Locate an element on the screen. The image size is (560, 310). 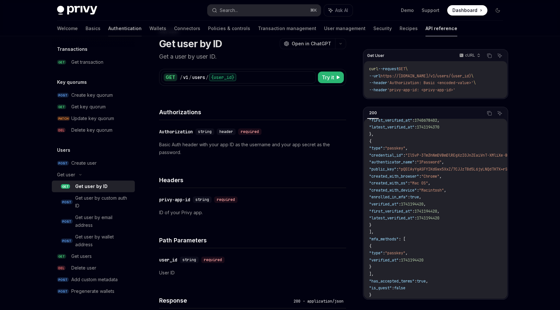
a: Transaction management is located at coordinates (287, 29).